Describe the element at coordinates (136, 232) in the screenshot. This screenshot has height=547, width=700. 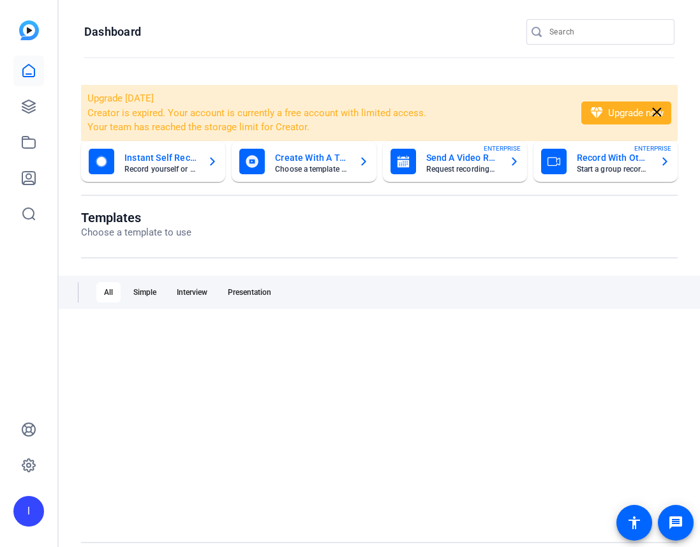
I see `p: Choose a template to use` at that location.